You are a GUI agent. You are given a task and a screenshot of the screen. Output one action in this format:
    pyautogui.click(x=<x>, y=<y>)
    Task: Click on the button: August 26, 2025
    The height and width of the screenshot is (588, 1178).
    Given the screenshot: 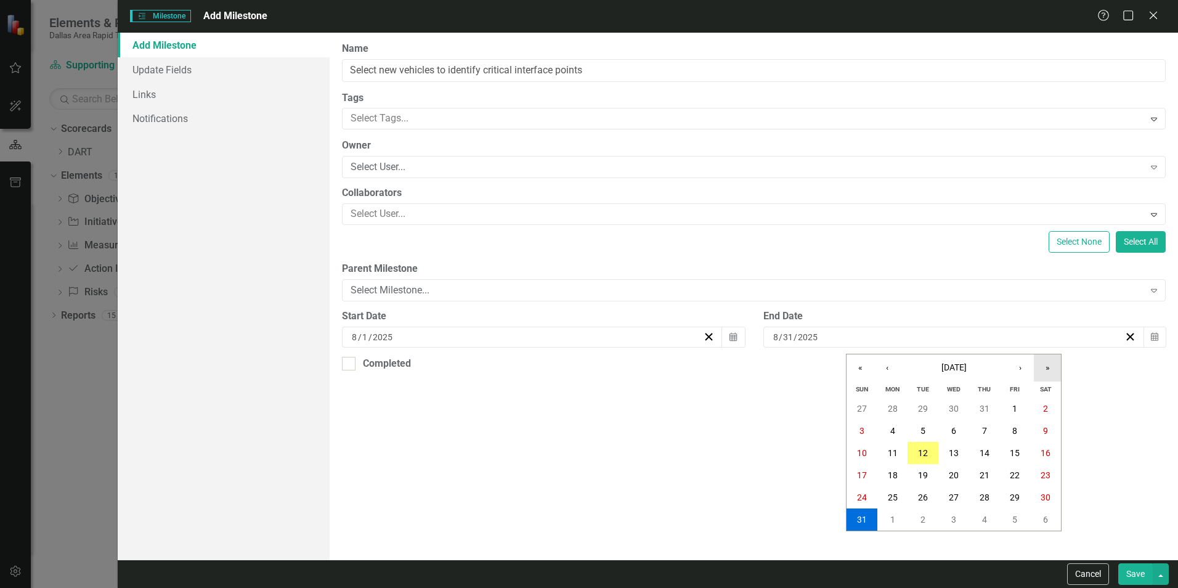 What is the action you would take?
    pyautogui.click(x=923, y=497)
    